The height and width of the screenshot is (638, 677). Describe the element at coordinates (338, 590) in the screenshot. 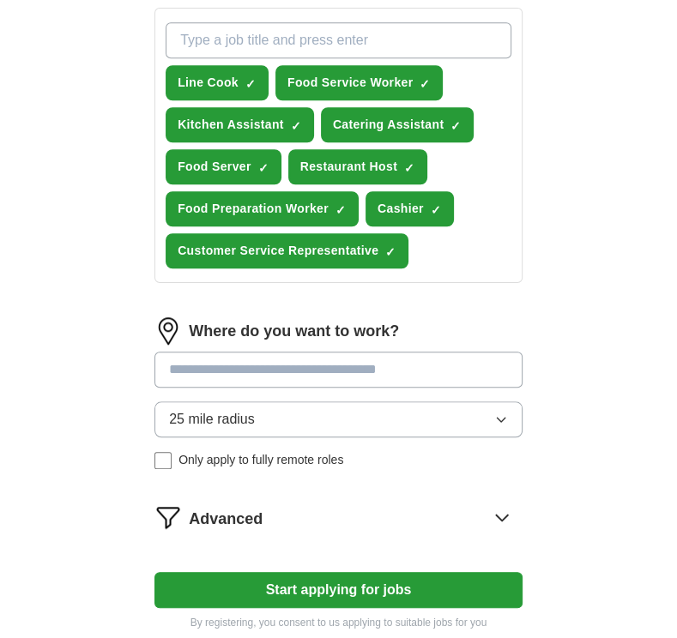

I see `button: Start applying for jobs` at that location.